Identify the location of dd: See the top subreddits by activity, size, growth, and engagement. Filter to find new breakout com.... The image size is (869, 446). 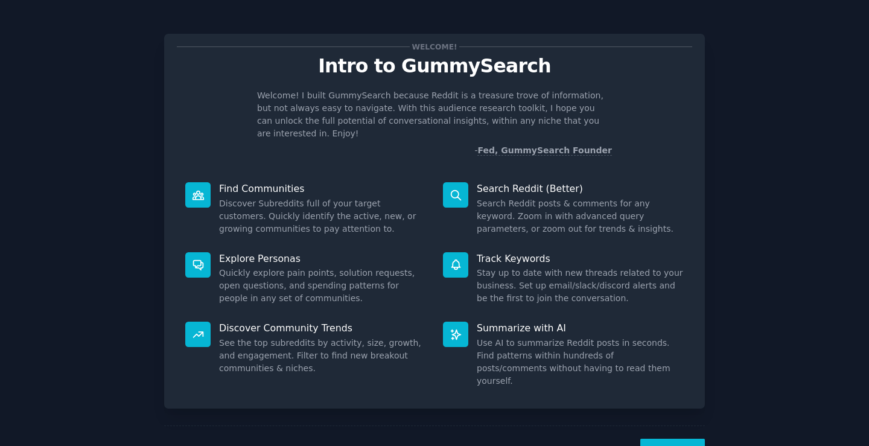
(322, 355).